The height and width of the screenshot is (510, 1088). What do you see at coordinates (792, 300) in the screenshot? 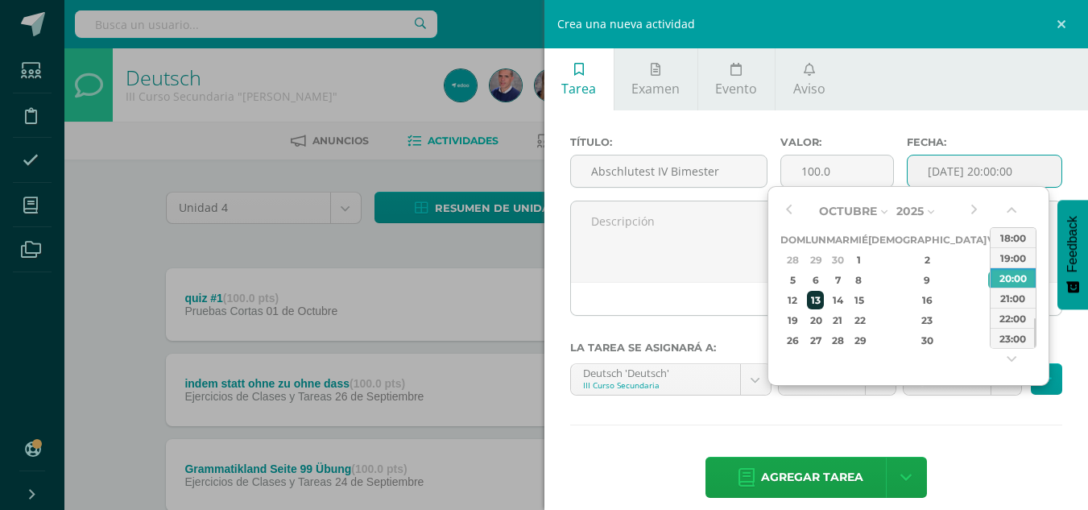
I see `div: 12` at bounding box center [792, 300].